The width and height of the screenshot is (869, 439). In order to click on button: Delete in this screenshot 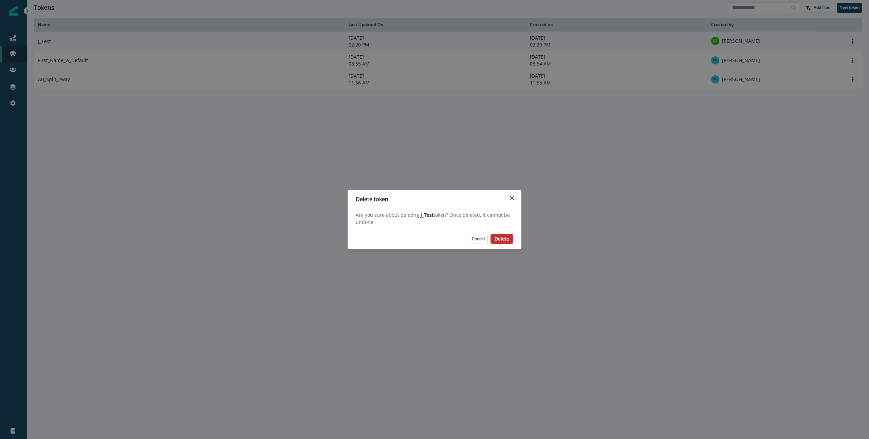, I will do `click(502, 239)`.